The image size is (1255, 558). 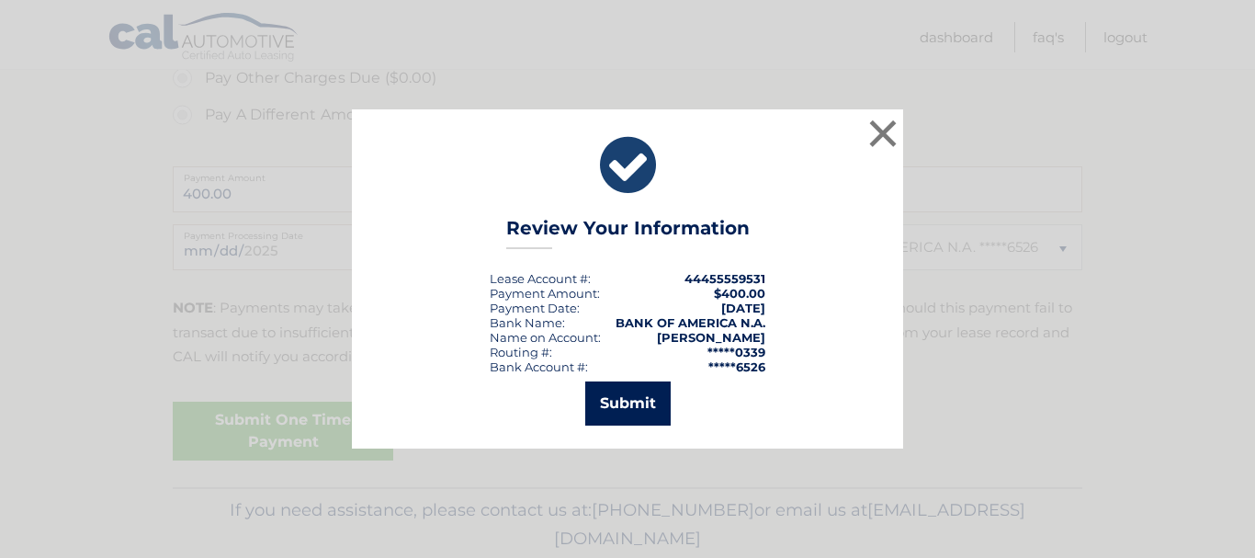 I want to click on div: Routing #:, so click(x=521, y=352).